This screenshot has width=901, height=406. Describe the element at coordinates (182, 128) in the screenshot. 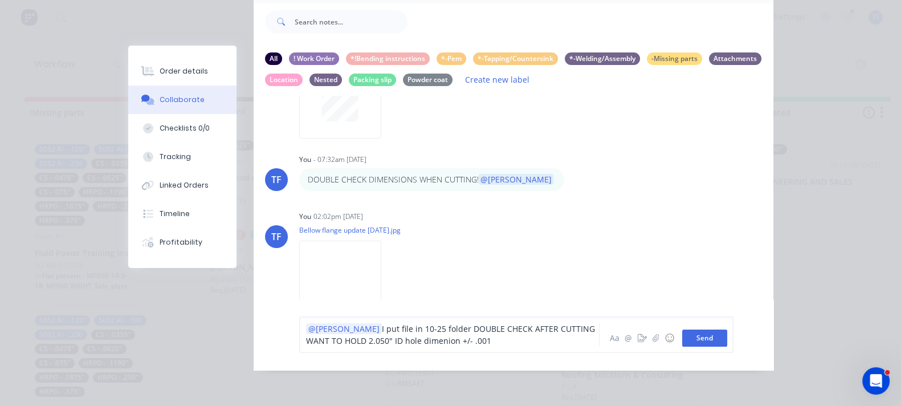

I see `button: Checklists 0/0` at that location.